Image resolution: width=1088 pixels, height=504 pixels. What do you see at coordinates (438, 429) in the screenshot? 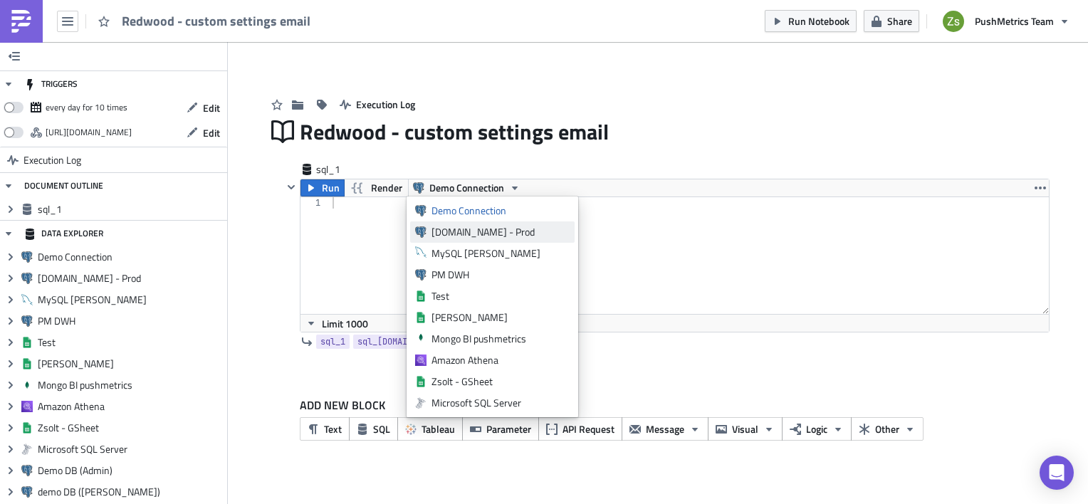
I see `span: Tableau` at bounding box center [438, 429].